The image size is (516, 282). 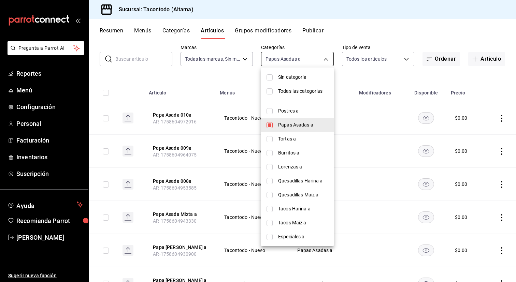 I want to click on span: Todas las categorías, so click(x=303, y=91).